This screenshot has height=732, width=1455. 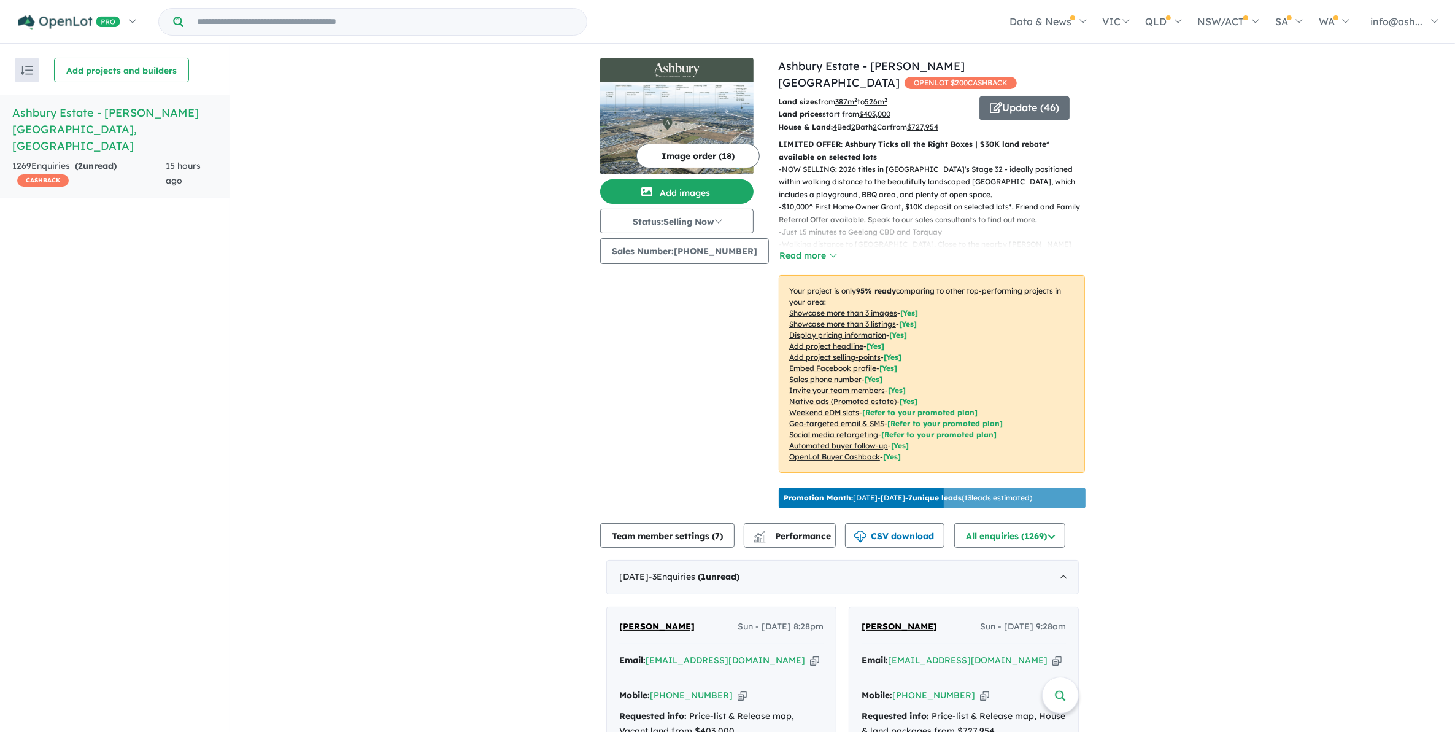 I want to click on button: Add images, so click(x=677, y=192).